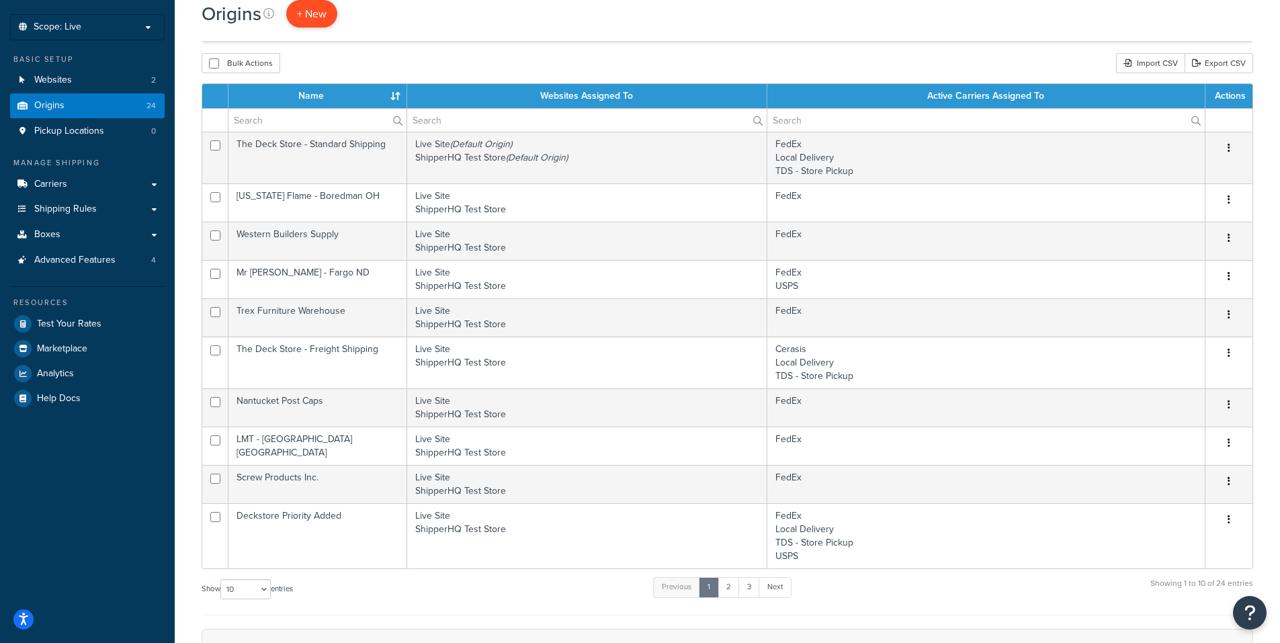 Image resolution: width=1280 pixels, height=643 pixels. Describe the element at coordinates (1201, 590) in the screenshot. I see `div: Showing 1 to 10 of 24 entries` at that location.